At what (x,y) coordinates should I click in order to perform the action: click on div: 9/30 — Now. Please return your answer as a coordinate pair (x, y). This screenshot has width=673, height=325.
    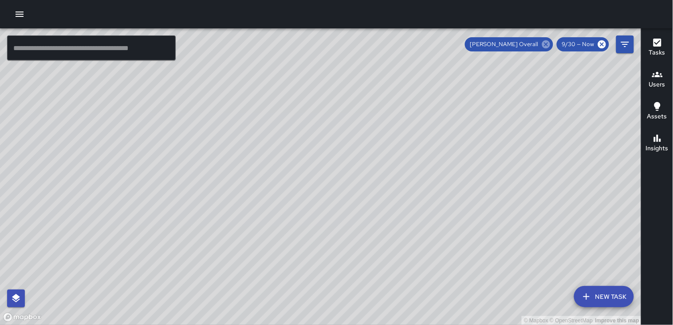
    Looking at the image, I should click on (583, 44).